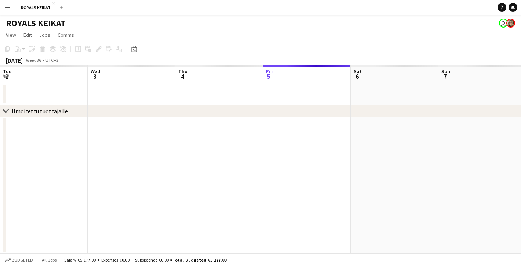 The image size is (521, 266). Describe the element at coordinates (52, 60) in the screenshot. I see `div: UTC+3` at that location.